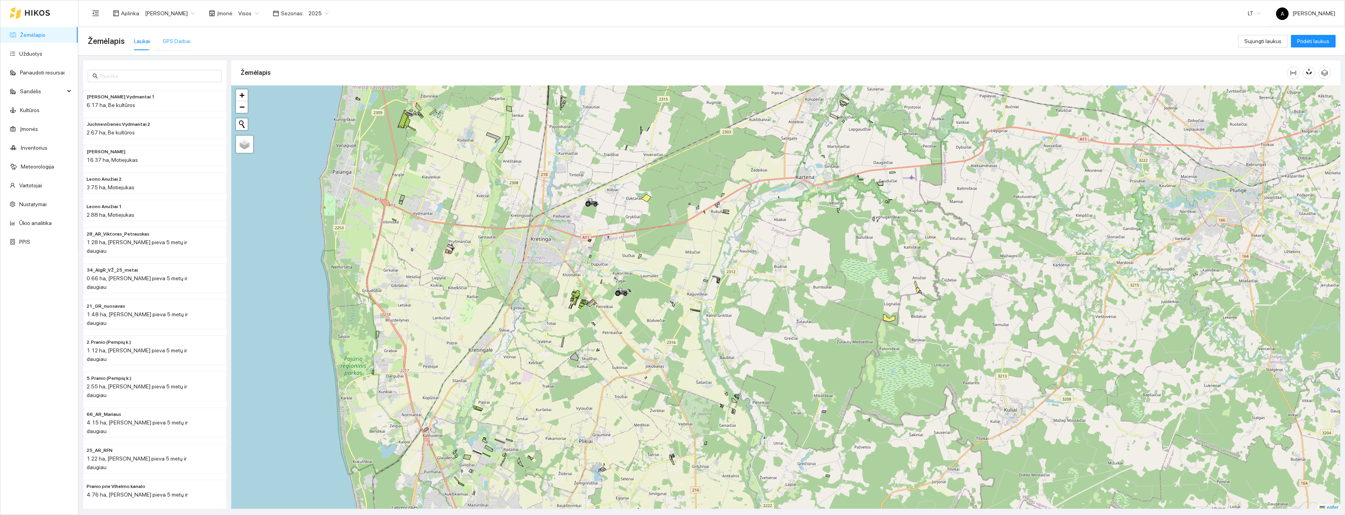 This screenshot has height=515, width=1345. I want to click on button: Pridėti laukus, so click(1314, 41).